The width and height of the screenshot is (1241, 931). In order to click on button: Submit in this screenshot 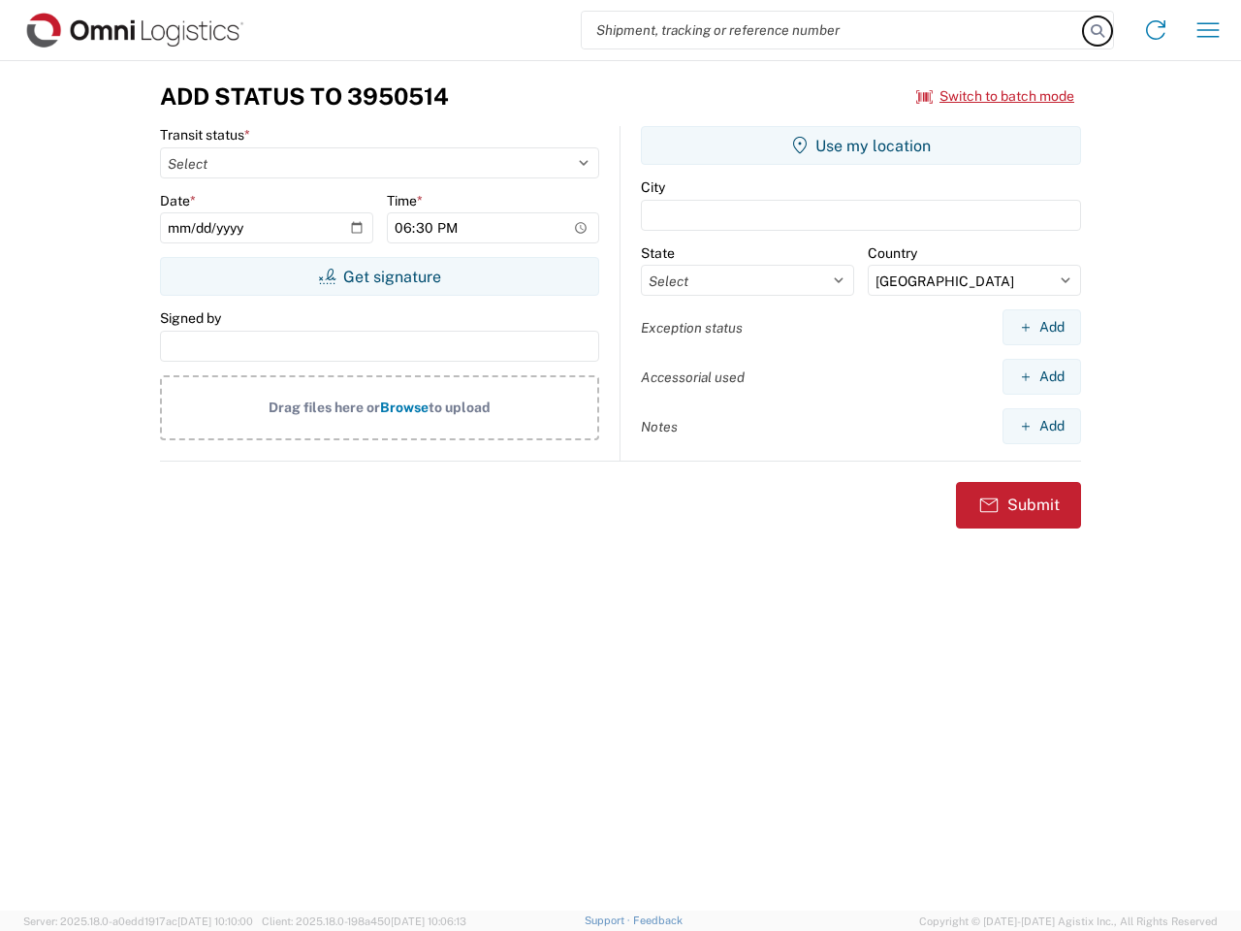, I will do `click(1018, 505)`.